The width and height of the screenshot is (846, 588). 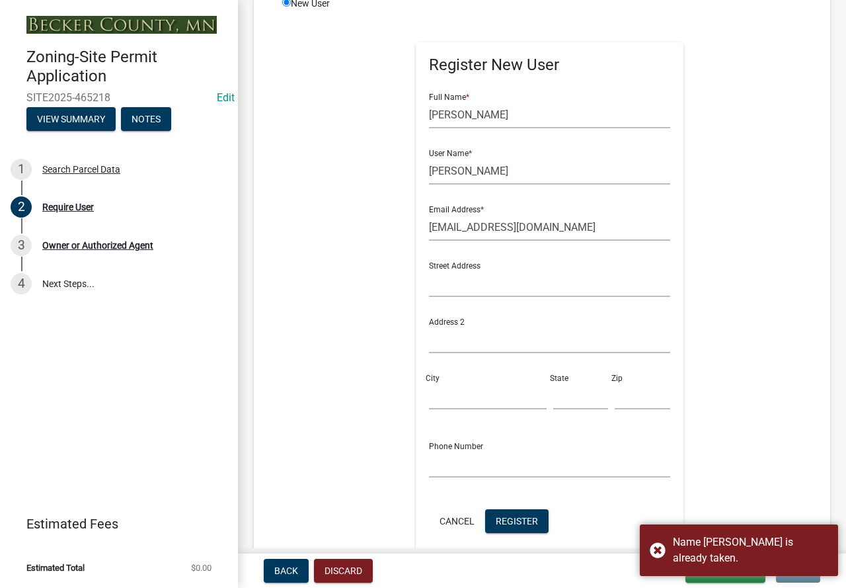 I want to click on div: 1, so click(x=21, y=169).